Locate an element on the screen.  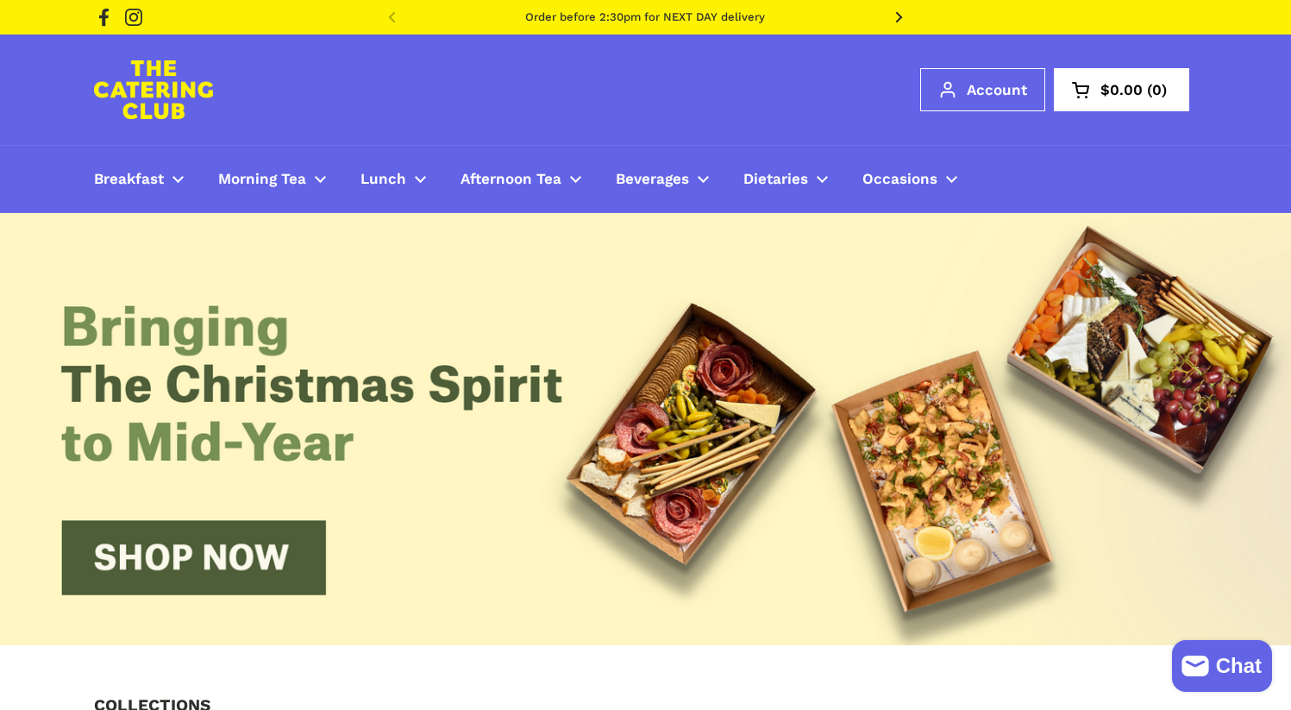
inbox-online-store-chat: Shopify online store chat is located at coordinates (1222, 667).